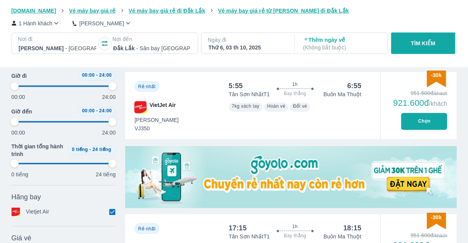 The width and height of the screenshot is (468, 243). Describe the element at coordinates (21, 238) in the screenshot. I see `span: Giá vé` at that location.